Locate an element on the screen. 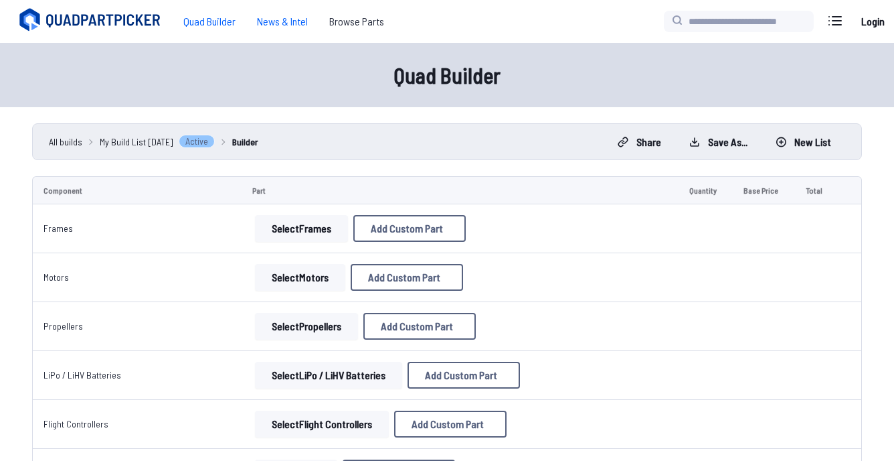 The height and width of the screenshot is (461, 894). span: Active is located at coordinates (197, 141).